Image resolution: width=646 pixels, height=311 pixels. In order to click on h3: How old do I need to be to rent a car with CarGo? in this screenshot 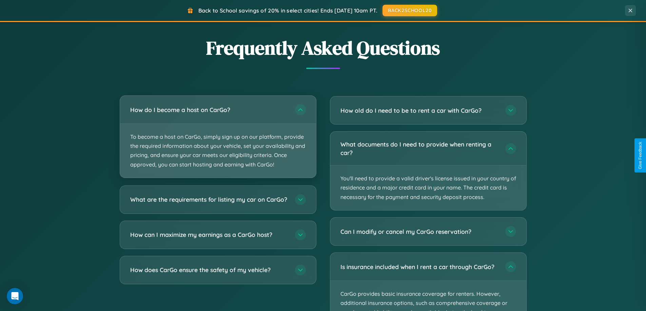, I will do `click(419, 110)`.